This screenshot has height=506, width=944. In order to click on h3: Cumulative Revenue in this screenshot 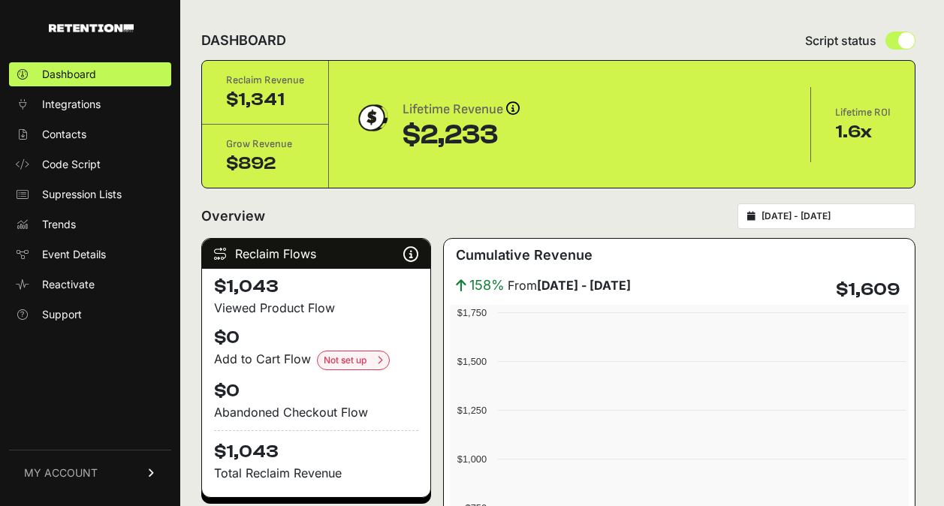, I will do `click(524, 255)`.